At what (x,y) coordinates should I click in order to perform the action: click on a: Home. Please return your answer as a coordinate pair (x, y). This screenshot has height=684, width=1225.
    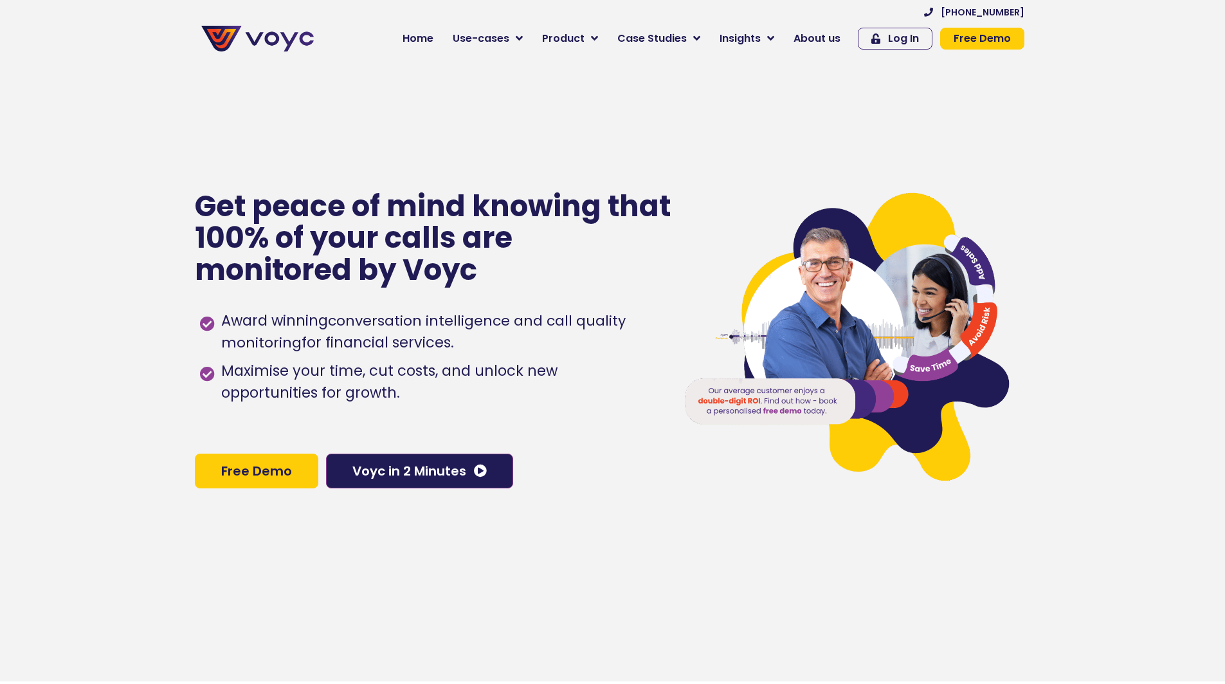
    Looking at the image, I should click on (418, 39).